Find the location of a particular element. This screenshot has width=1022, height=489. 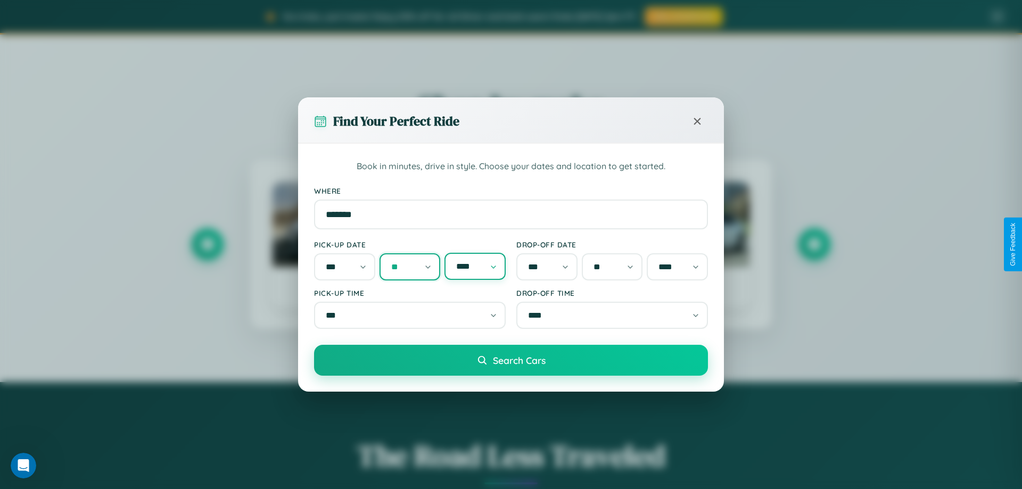

label: Drop-off Date is located at coordinates (612, 244).